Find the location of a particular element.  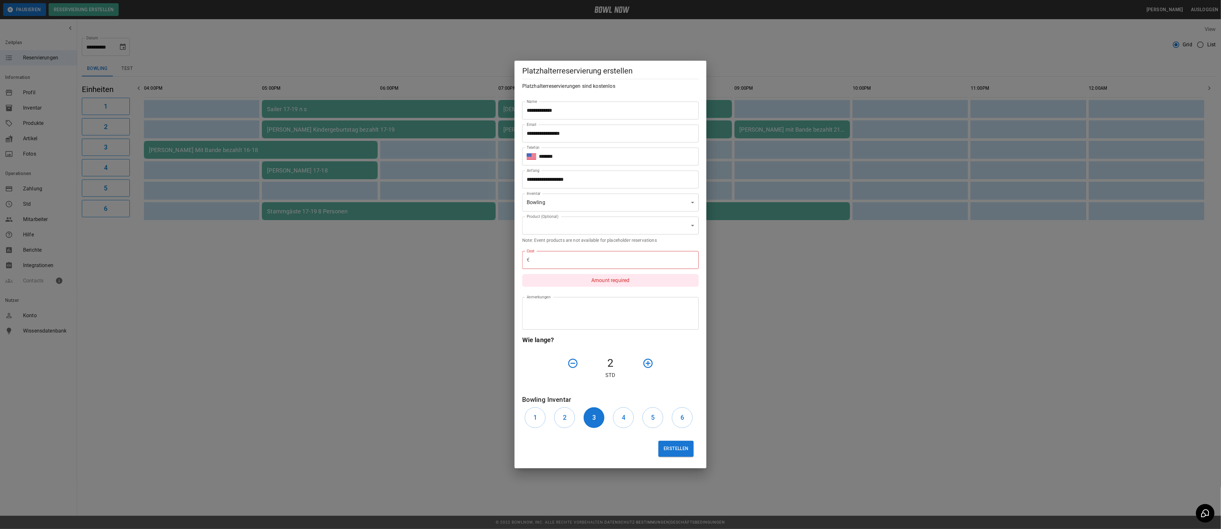

button: 2 is located at coordinates (564, 418).